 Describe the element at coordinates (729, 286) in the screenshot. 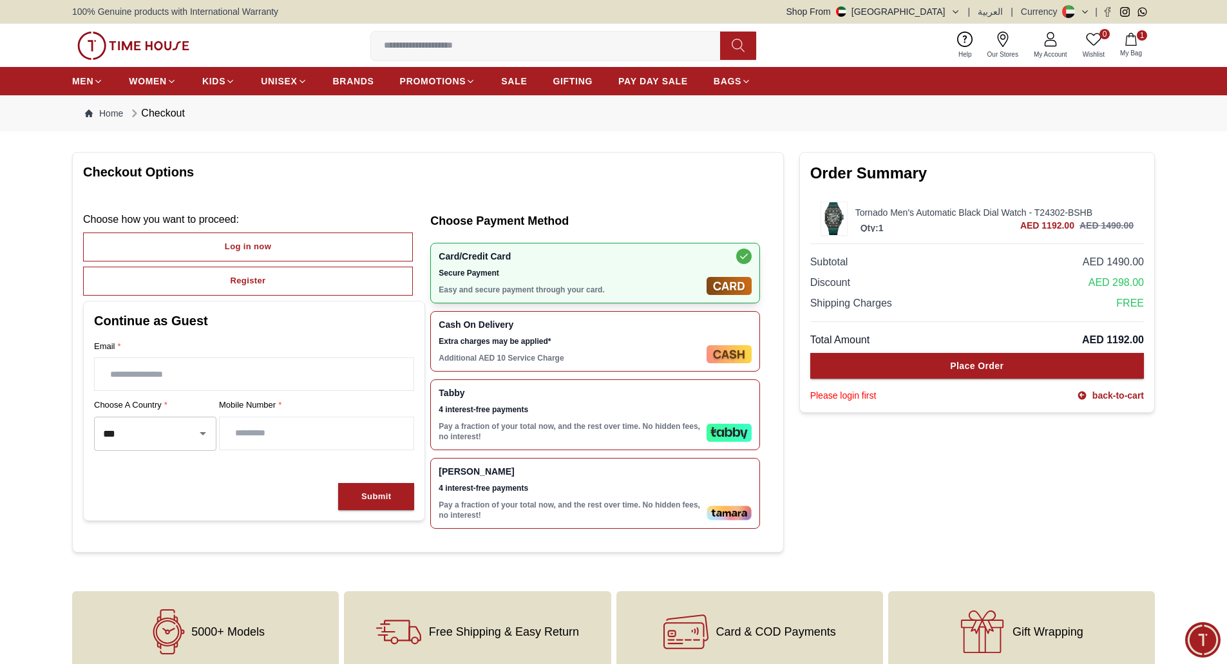

I see `img: Card/Credit Card` at that location.